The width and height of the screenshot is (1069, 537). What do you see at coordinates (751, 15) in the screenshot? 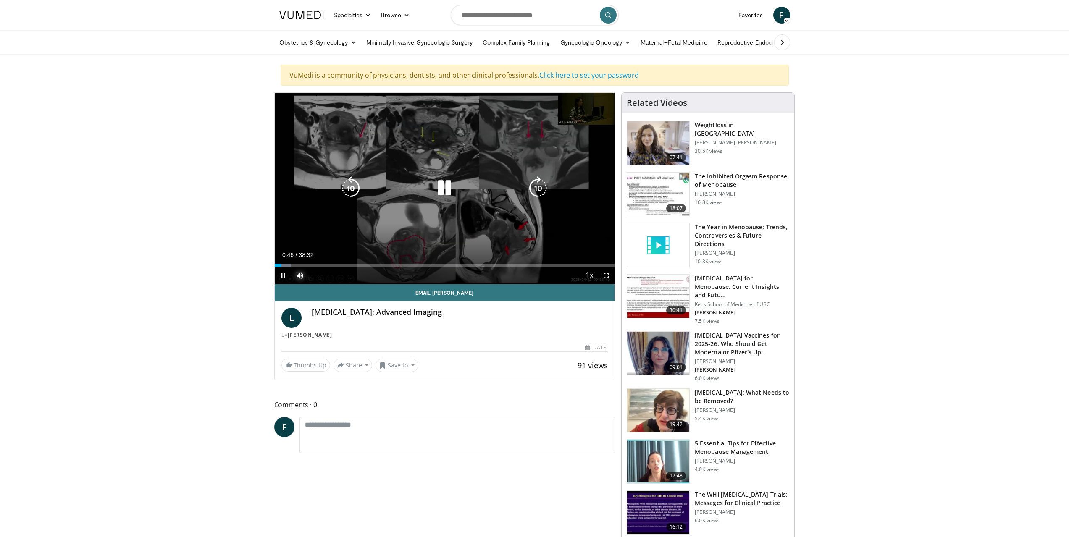
I see `a: Favorites` at bounding box center [751, 15].